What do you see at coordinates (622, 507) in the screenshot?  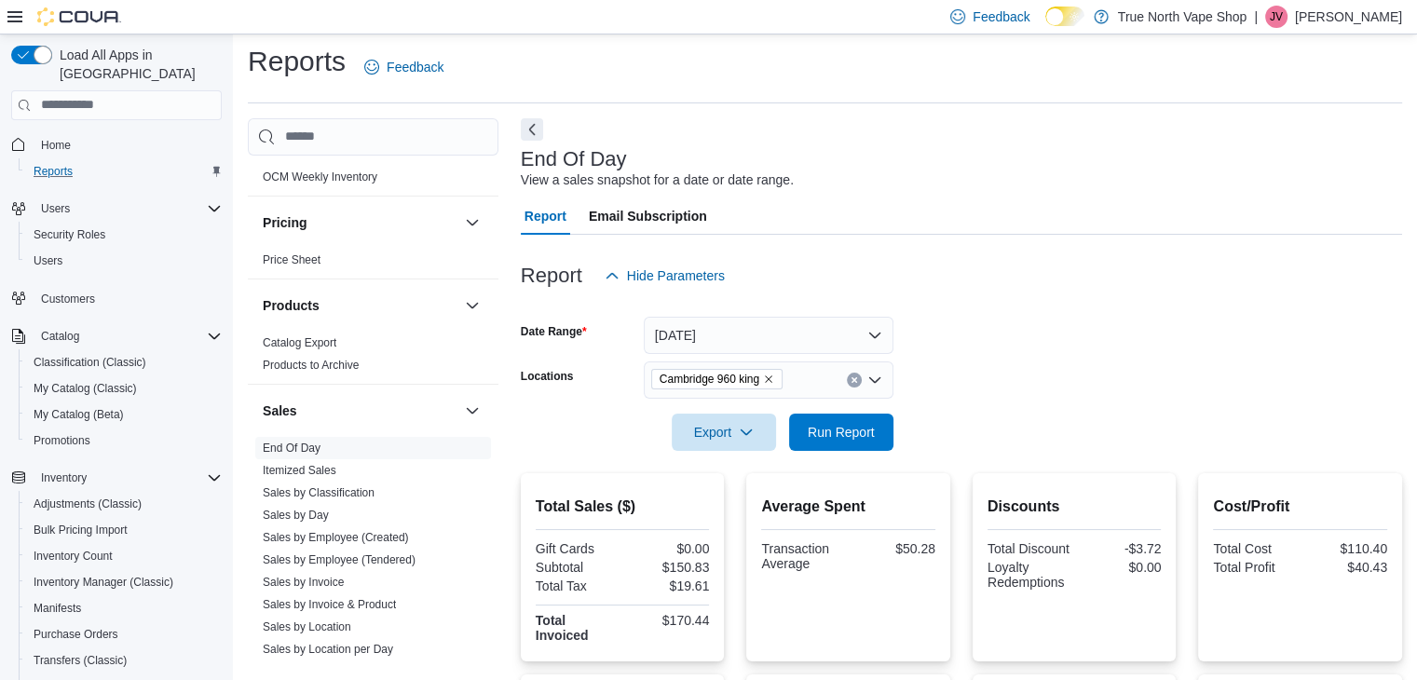 I see `h2: Total Sales ($)` at bounding box center [622, 507].